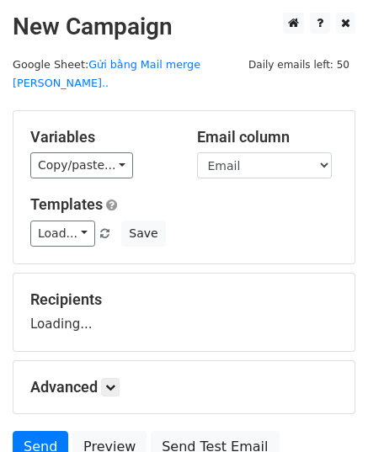 The image size is (368, 452). I want to click on a: Templates, so click(66, 204).